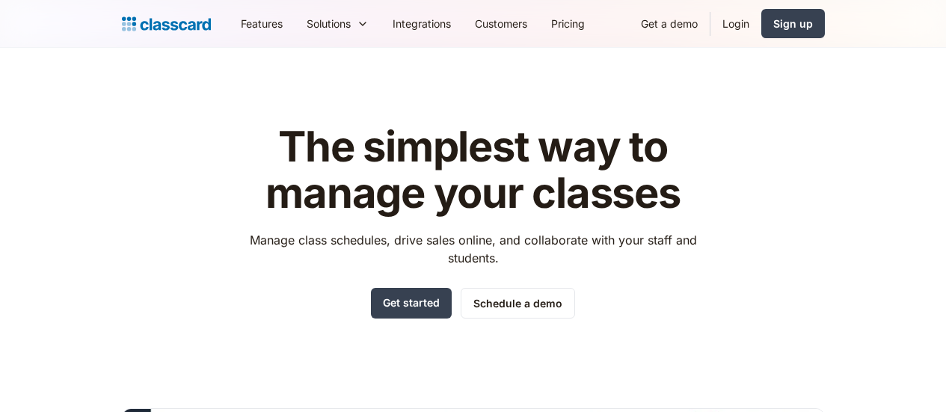 The height and width of the screenshot is (412, 946). What do you see at coordinates (422, 23) in the screenshot?
I see `a: Integrations` at bounding box center [422, 23].